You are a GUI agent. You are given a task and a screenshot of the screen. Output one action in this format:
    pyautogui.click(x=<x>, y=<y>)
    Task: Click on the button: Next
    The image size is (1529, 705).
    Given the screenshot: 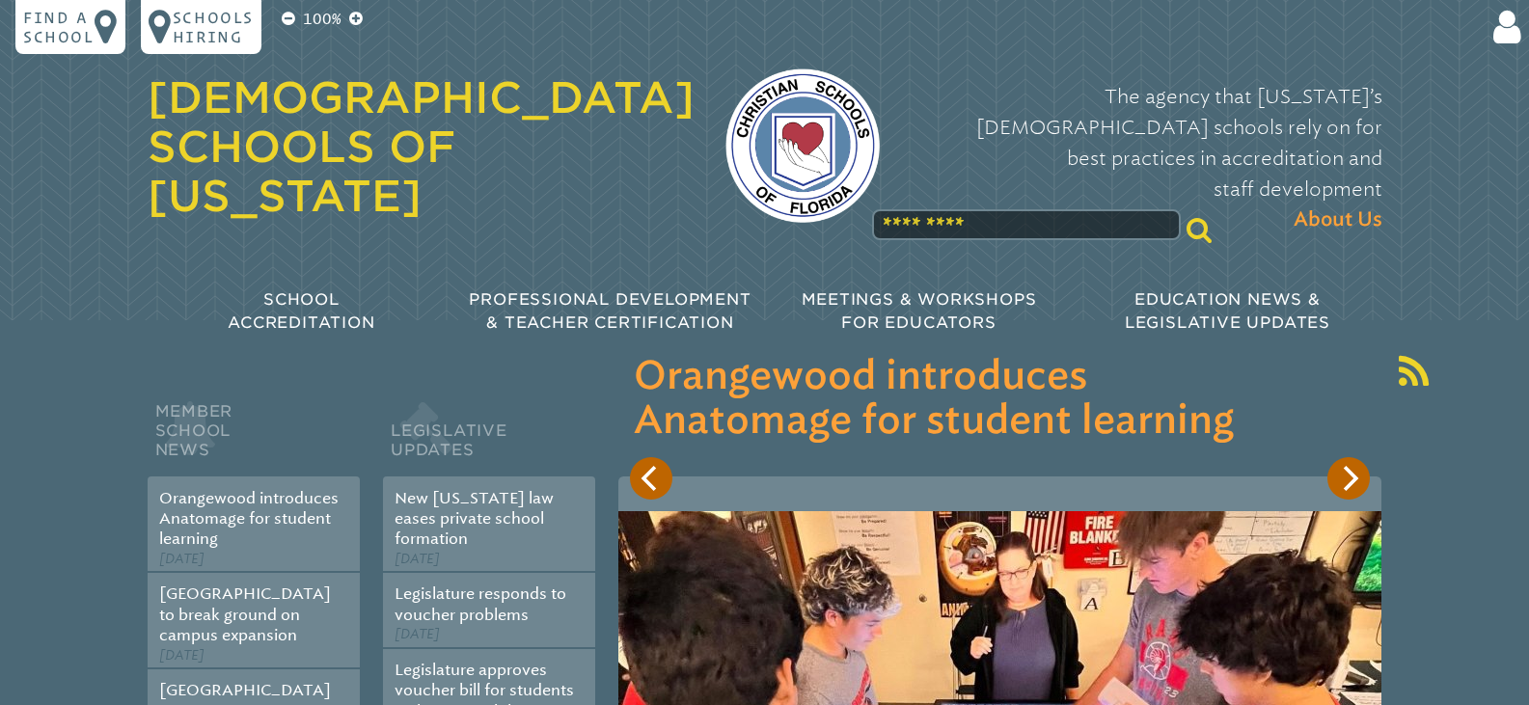 What is the action you would take?
    pyautogui.click(x=1348, y=478)
    